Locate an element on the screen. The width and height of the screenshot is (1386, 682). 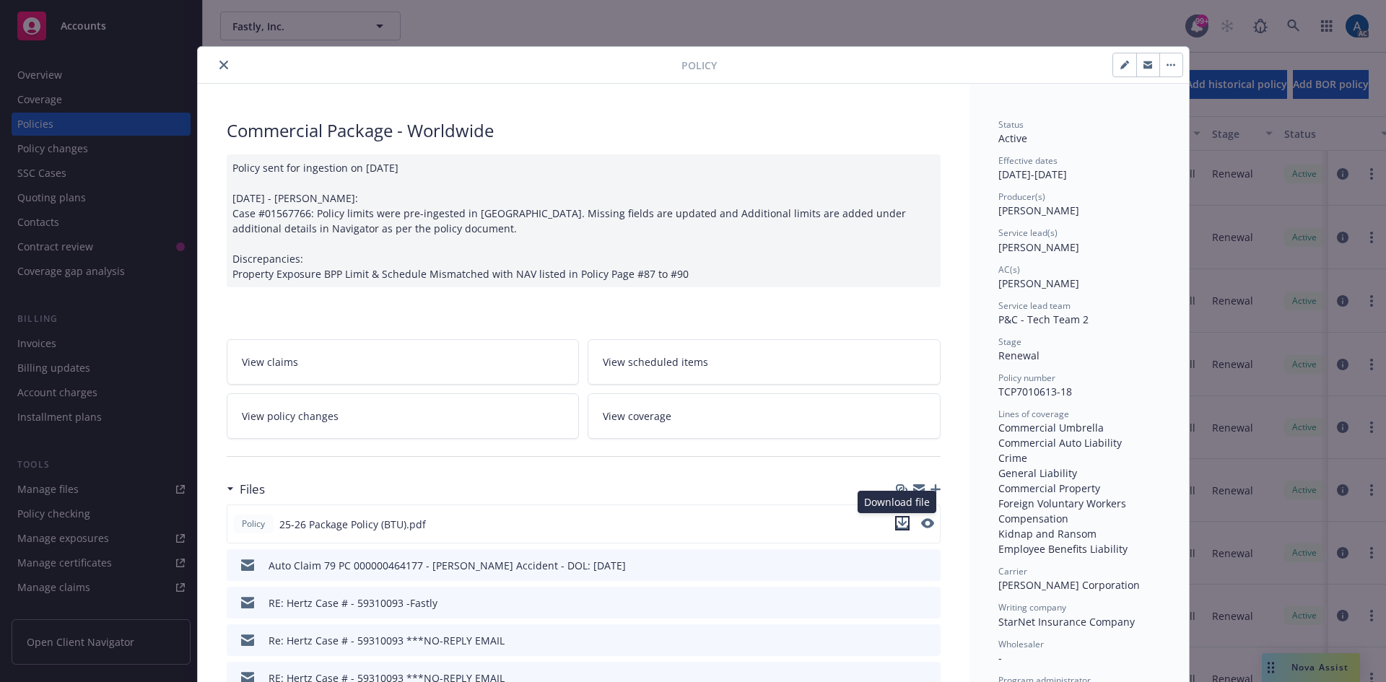
span: Service lead team is located at coordinates (1034, 305).